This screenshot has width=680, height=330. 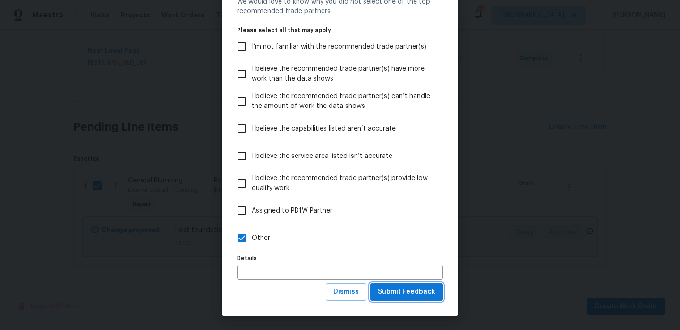 I want to click on span: I’m not familiar with the recommended trade partner(s), so click(x=339, y=47).